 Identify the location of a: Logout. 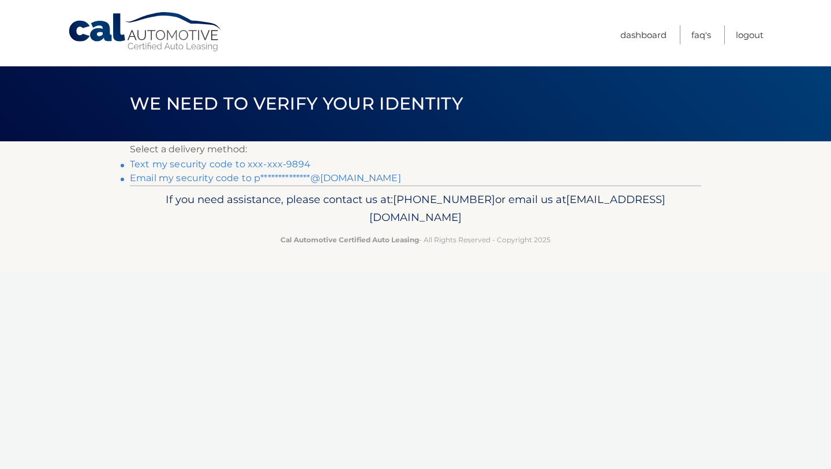
(749, 35).